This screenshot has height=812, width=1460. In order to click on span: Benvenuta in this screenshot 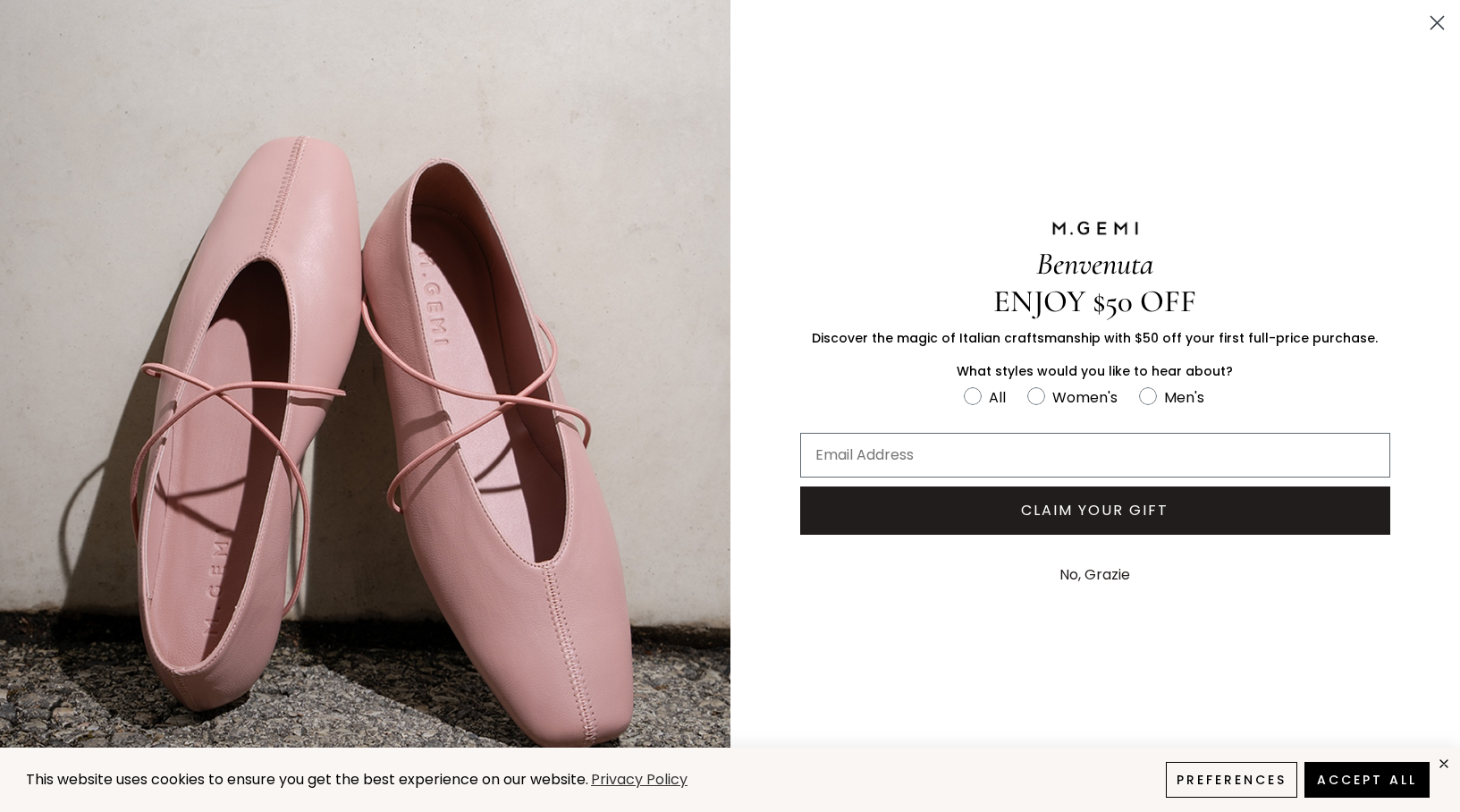, I will do `click(1095, 263)`.